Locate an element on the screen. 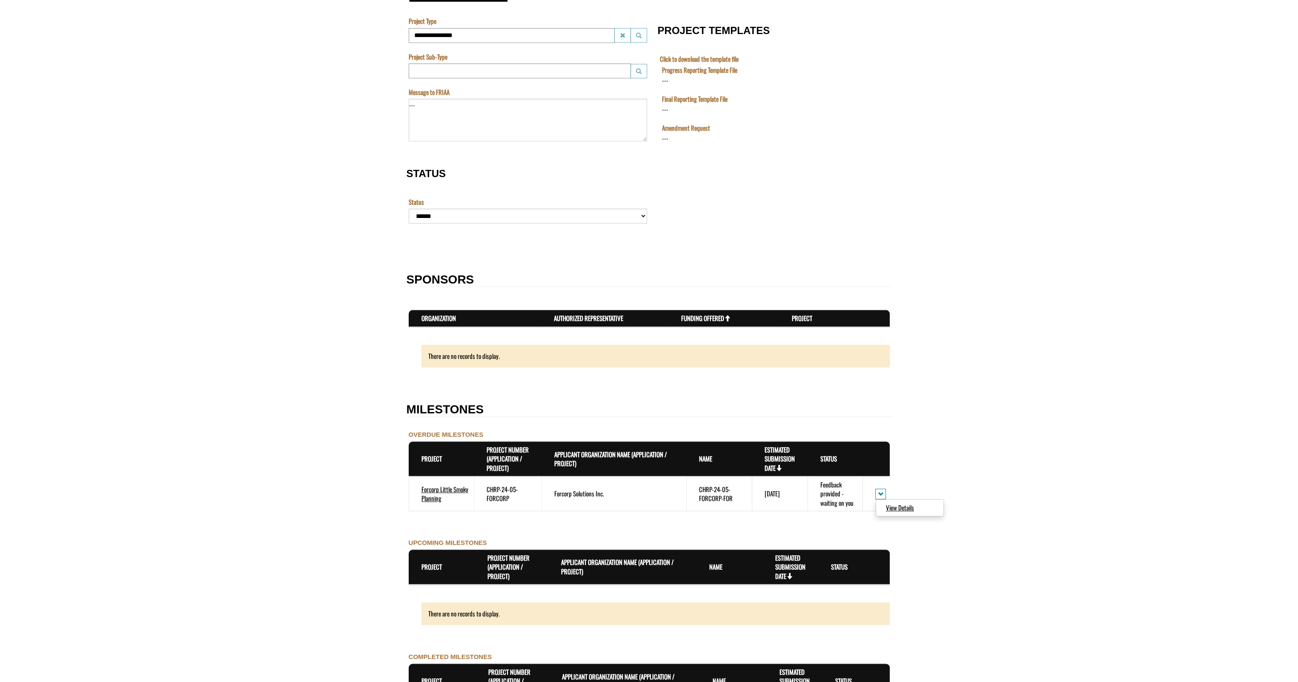 The width and height of the screenshot is (1298, 682). a: Authorized Representative is located at coordinates (588, 318).